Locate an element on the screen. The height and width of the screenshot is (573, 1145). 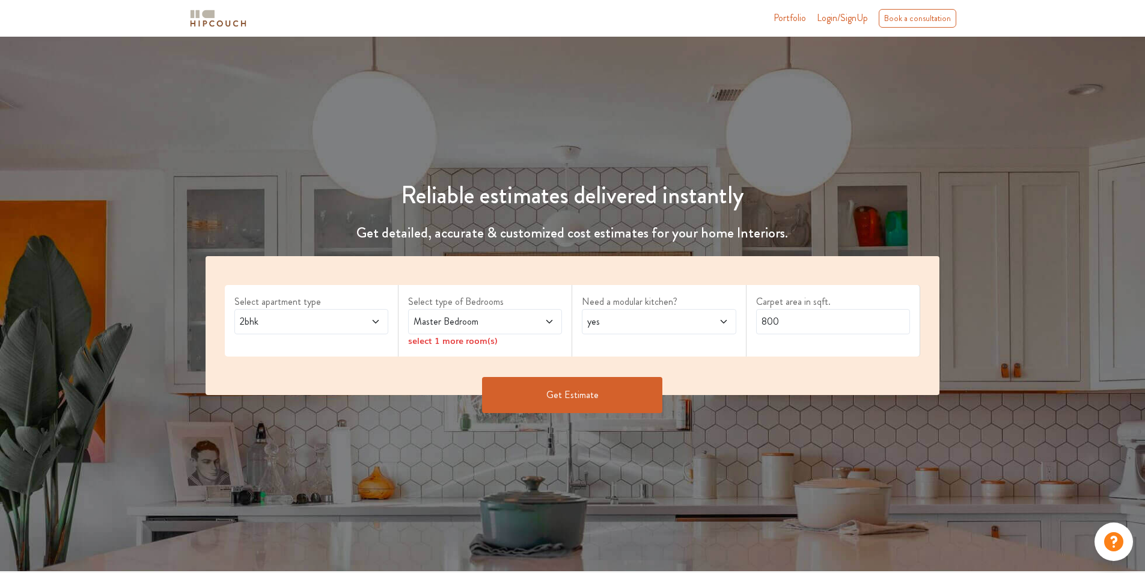
label: Need a modular kitchen? is located at coordinates (659, 302).